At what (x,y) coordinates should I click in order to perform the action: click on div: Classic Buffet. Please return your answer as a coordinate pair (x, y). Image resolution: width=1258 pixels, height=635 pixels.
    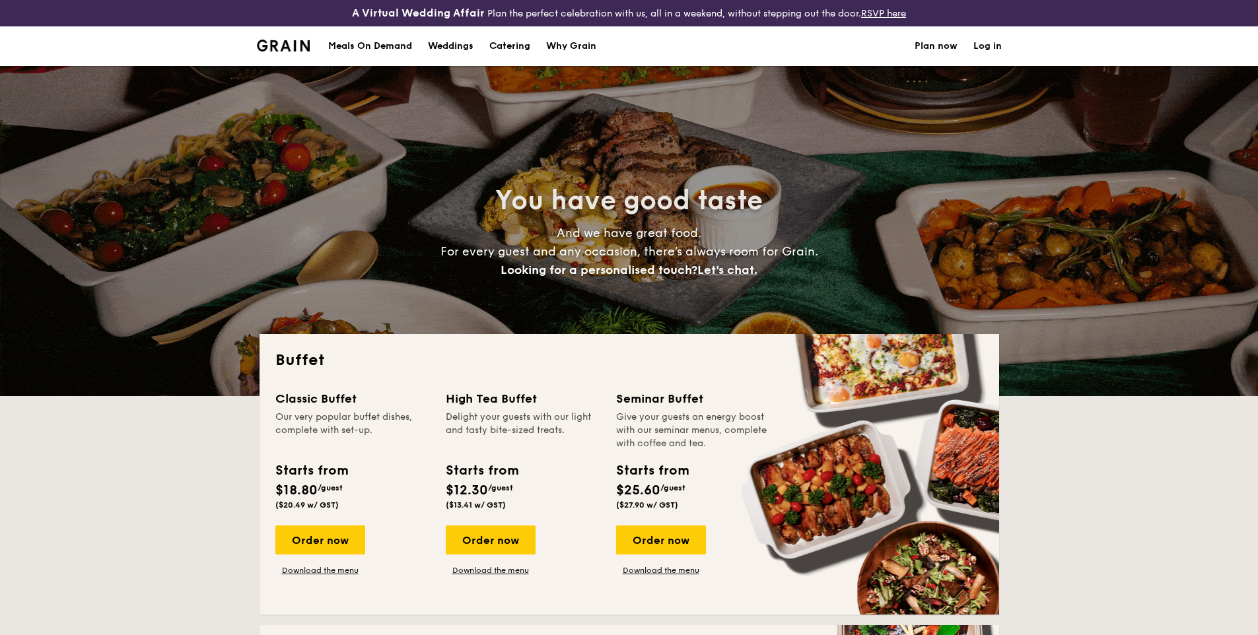
    Looking at the image, I should click on (353, 399).